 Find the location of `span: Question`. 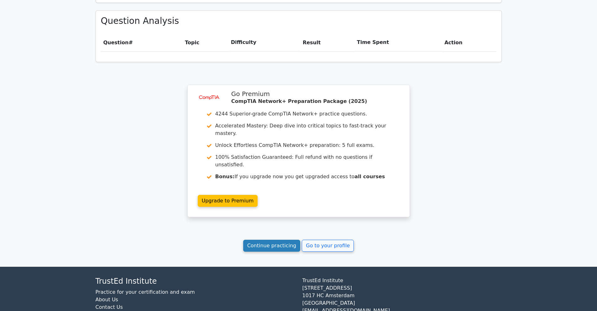

span: Question is located at coordinates (116, 42).